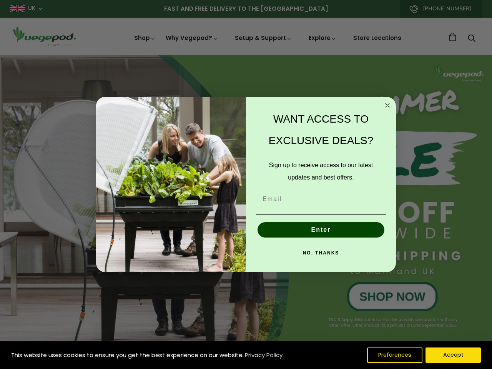 This screenshot has width=492, height=369. Describe the element at coordinates (321, 171) in the screenshot. I see `span: Sign up to receive access to our latest updates and best offers.` at that location.